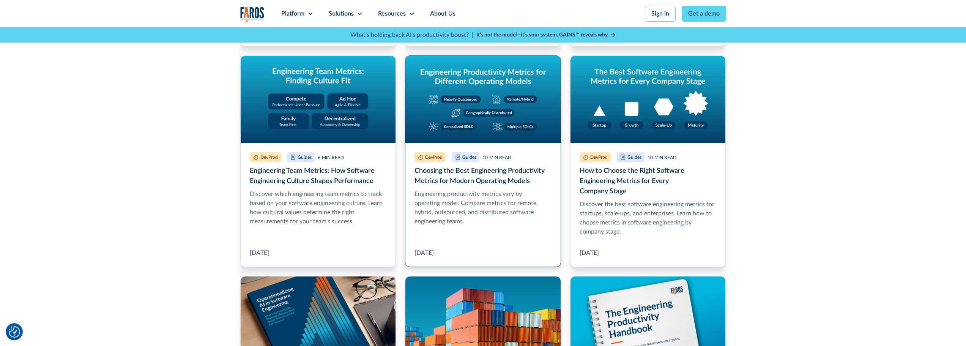  I want to click on a: Choosing the Best Engineering Productivity Metrics for Modern Operating Models, so click(483, 161).